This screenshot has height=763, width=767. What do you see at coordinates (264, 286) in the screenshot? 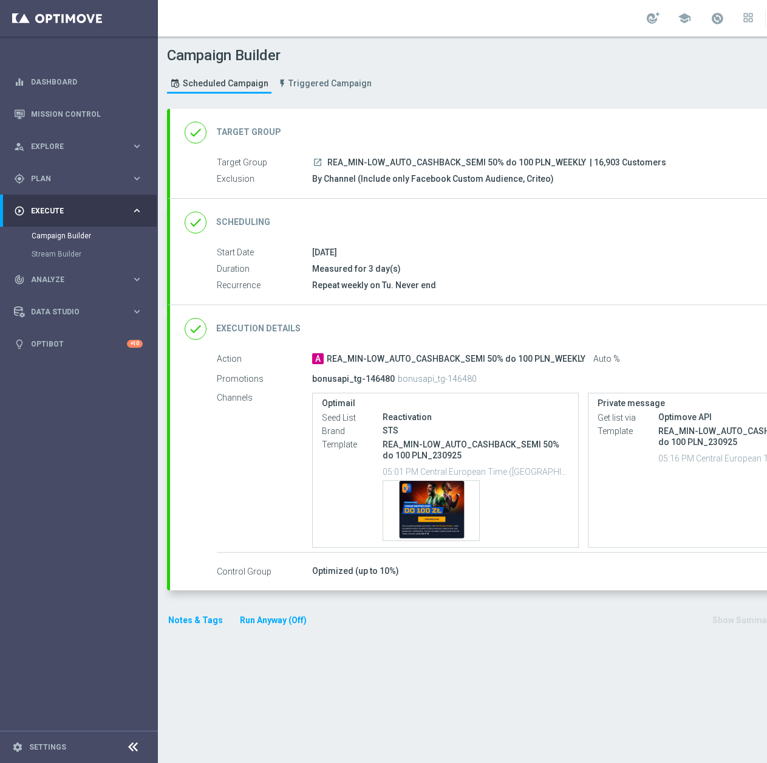
I see `label: Recurrence` at bounding box center [264, 286].